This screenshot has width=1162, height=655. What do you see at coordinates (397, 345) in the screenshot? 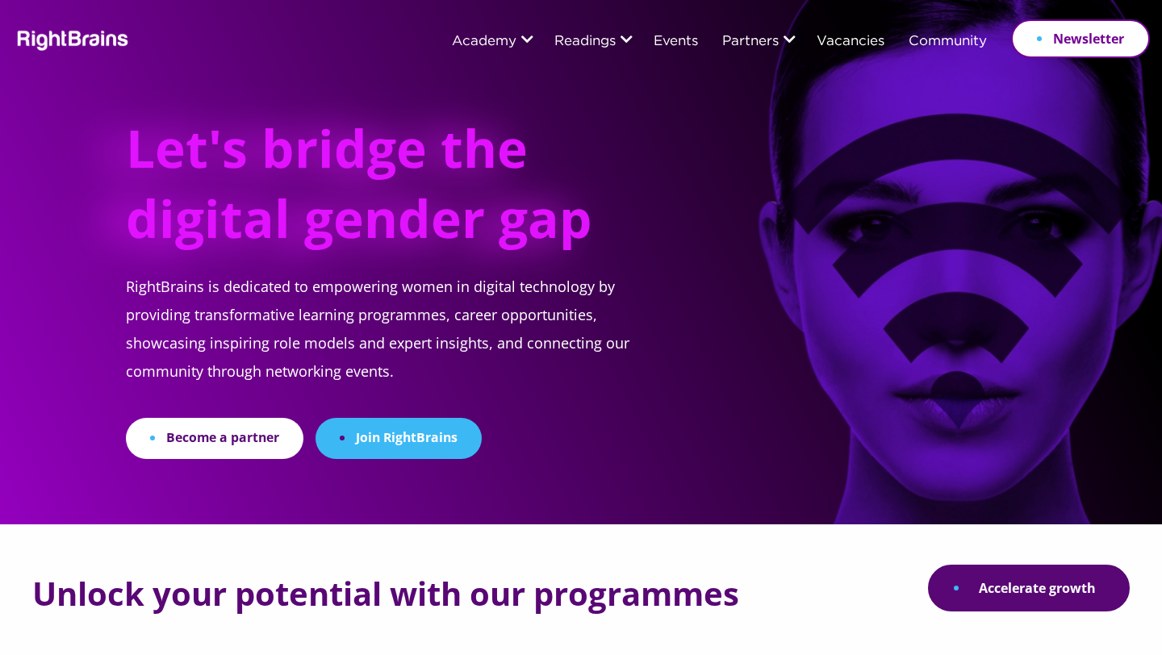
I see `p: RightBrains is dedicated to empowering women in digital technology by providing transformative le...` at bounding box center [397, 345].